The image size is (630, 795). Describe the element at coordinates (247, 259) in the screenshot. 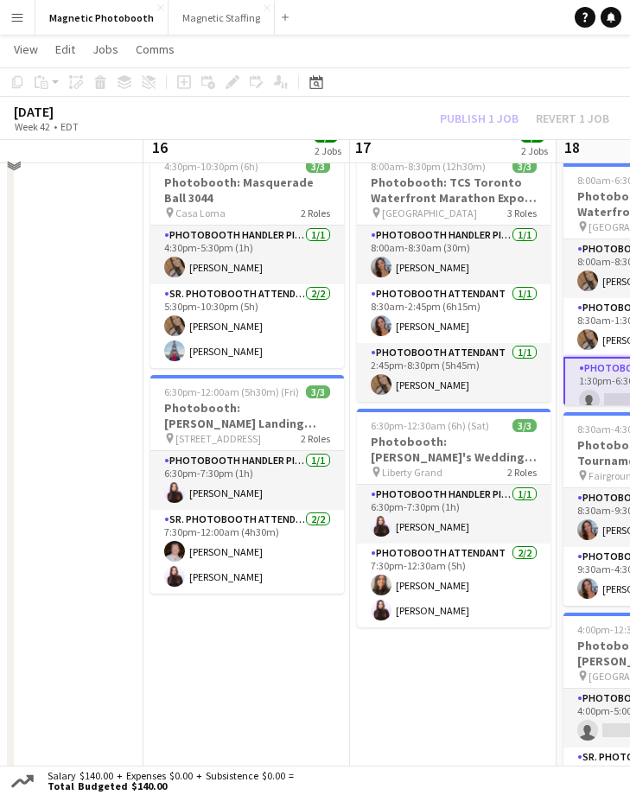

I see `div: 4:30pm-10:30pm (6h)3/3Photobooth: Masquerade Ball 3044 Casa Loma2 RolesPhotobooth Handler Pick-Up...` at that location.